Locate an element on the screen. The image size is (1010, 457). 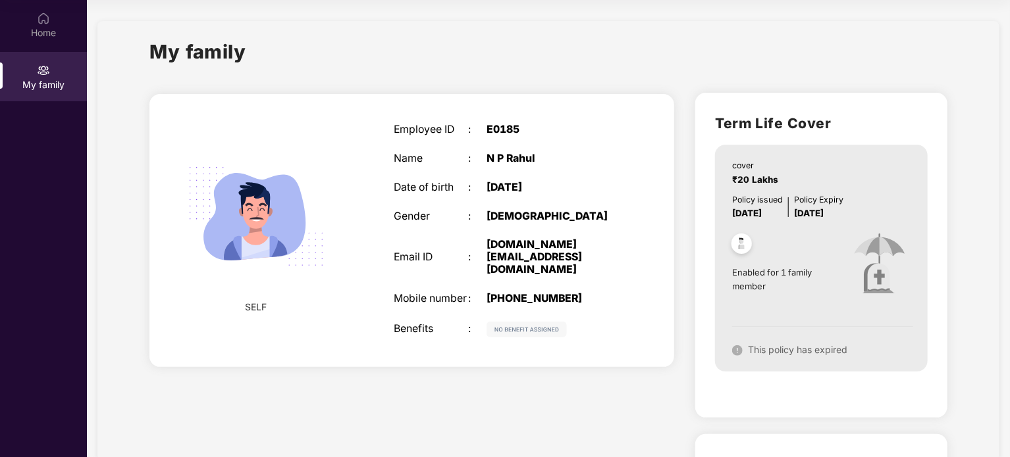
span: Enabled for 1 family member is located at coordinates (784, 279).